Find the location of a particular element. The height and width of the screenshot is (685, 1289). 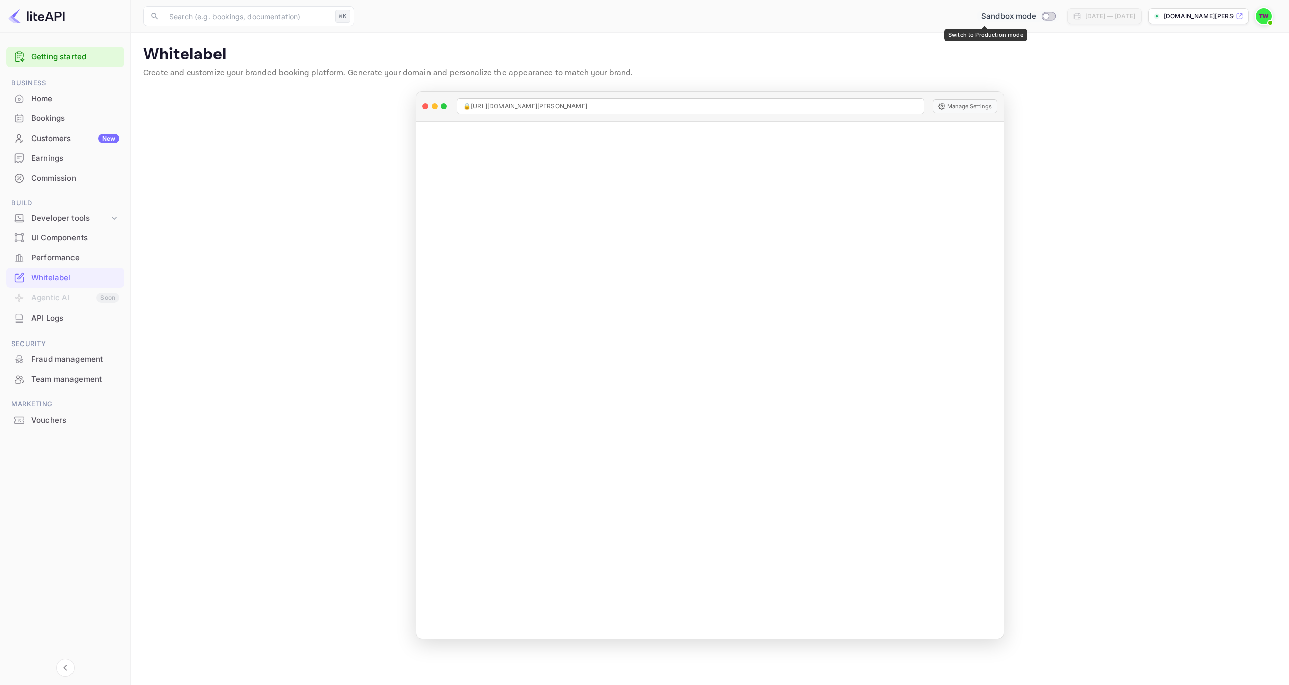

p: Create and customize your branded booking platform. Generate your domain and personalize the appe... is located at coordinates (710, 73).